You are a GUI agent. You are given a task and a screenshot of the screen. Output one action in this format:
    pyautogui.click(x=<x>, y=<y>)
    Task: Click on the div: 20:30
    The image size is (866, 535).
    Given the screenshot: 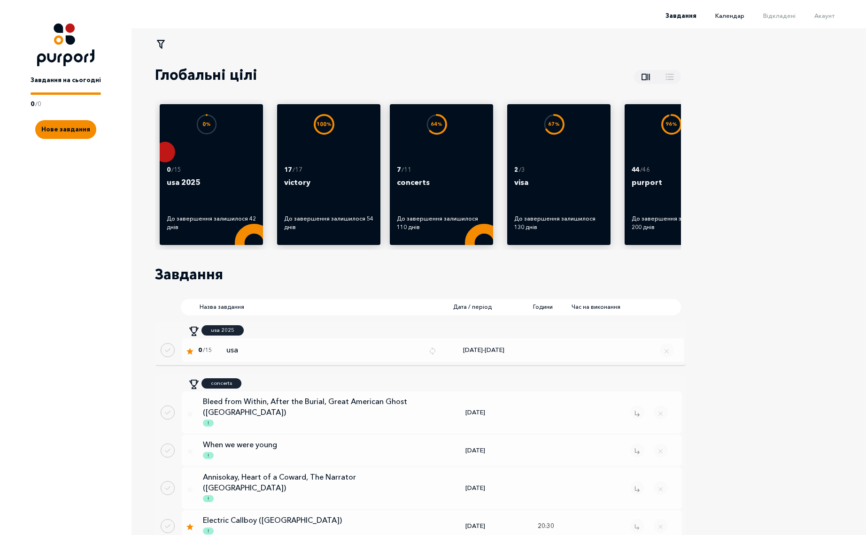 What is the action you would take?
    pyautogui.click(x=546, y=526)
    